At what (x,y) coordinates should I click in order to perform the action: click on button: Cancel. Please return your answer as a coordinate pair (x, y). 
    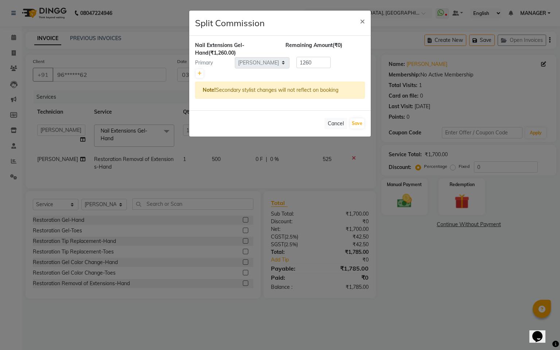
    Looking at the image, I should click on (336, 124).